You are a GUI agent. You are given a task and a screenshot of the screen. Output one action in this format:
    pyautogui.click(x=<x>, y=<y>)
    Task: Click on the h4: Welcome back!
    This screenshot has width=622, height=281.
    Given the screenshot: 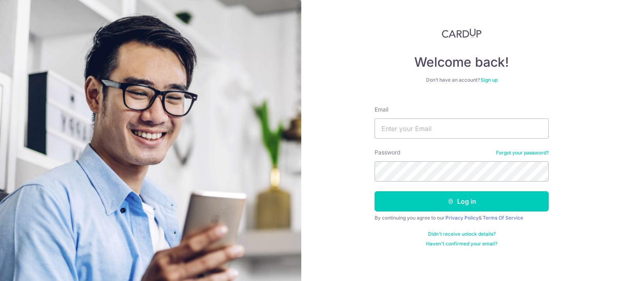 What is the action you would take?
    pyautogui.click(x=461, y=62)
    